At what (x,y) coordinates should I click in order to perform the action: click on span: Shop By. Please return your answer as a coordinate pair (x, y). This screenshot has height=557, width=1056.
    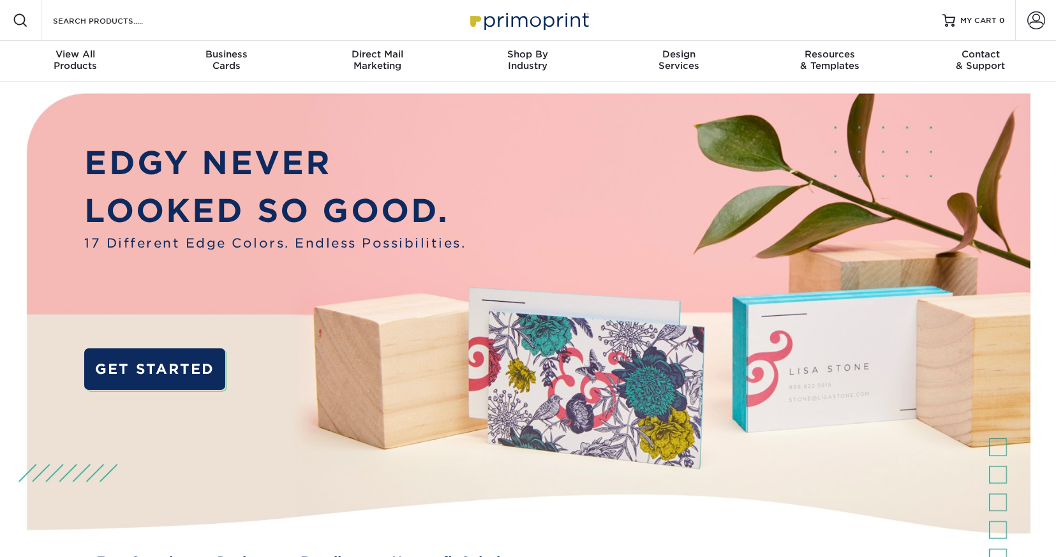
    Looking at the image, I should click on (528, 54).